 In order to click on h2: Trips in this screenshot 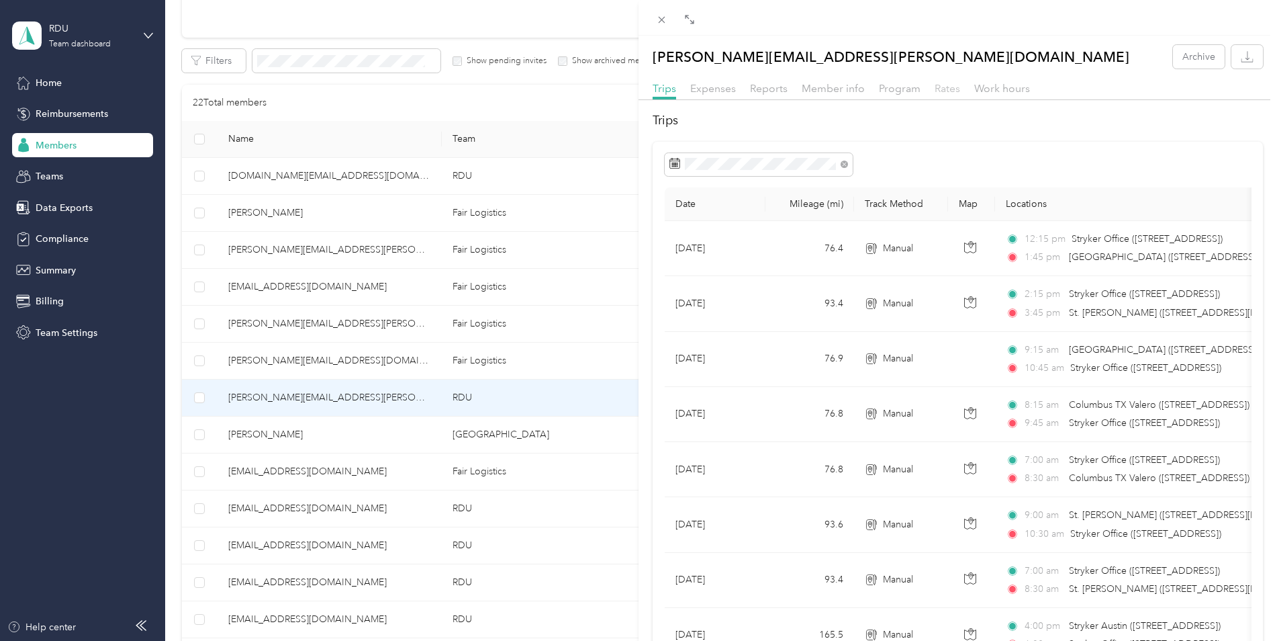, I will do `click(957, 120)`.